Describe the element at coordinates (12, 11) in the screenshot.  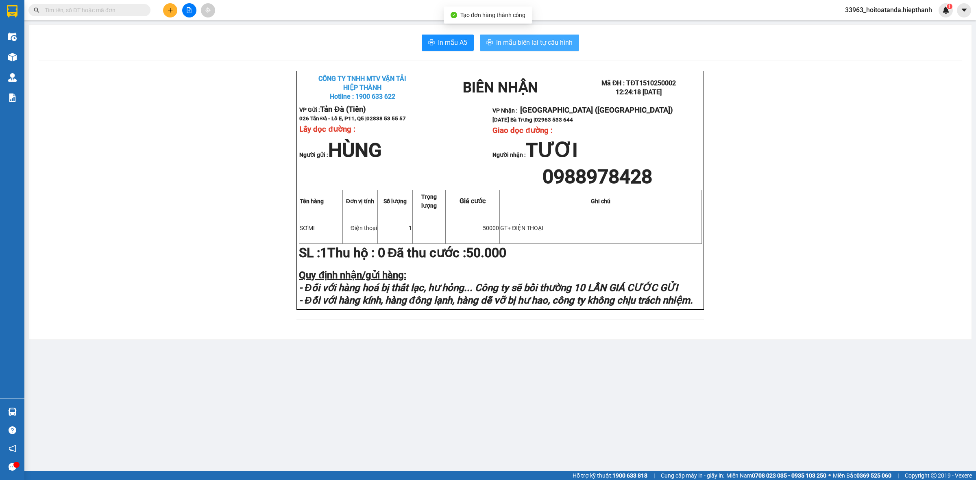
I see `img: logo-vxr` at that location.